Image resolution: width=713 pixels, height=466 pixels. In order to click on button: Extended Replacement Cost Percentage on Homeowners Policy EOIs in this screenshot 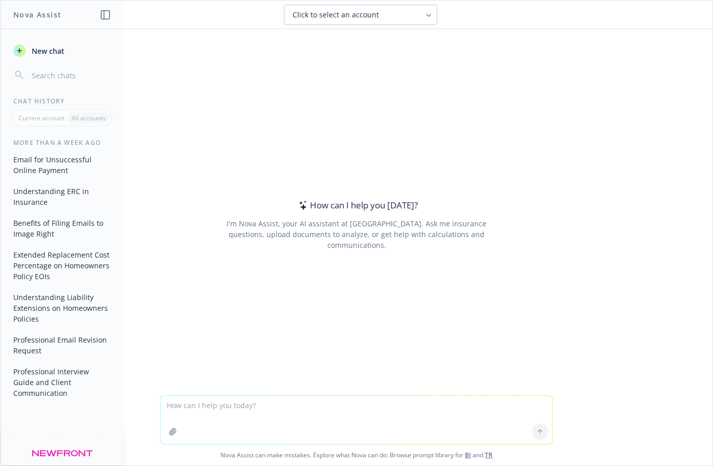, I will do `click(62, 265)`.